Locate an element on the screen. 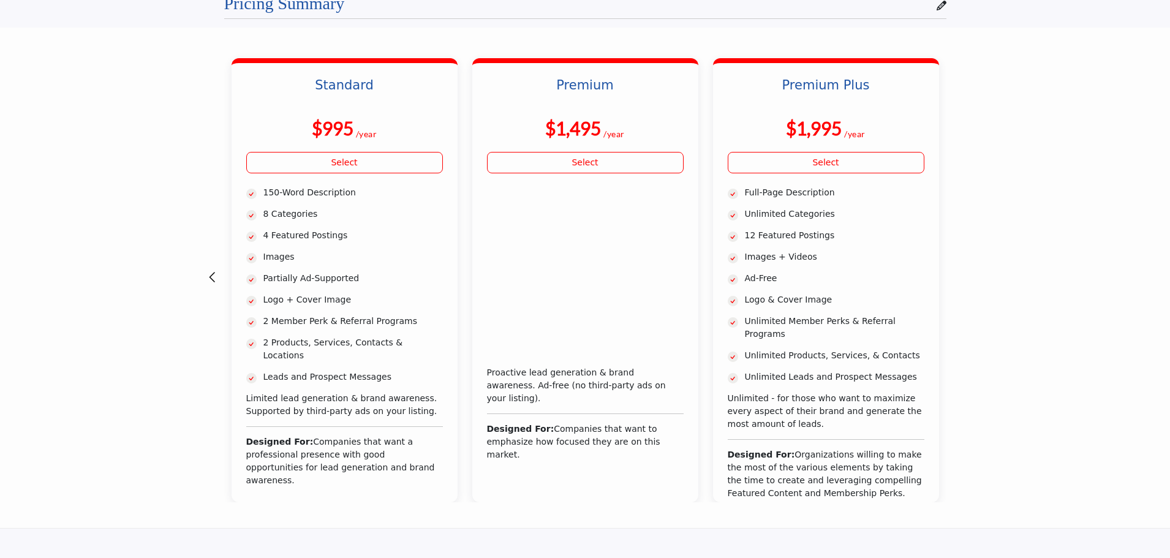 This screenshot has height=558, width=1170. button: Previous slide is located at coordinates (212, 277).